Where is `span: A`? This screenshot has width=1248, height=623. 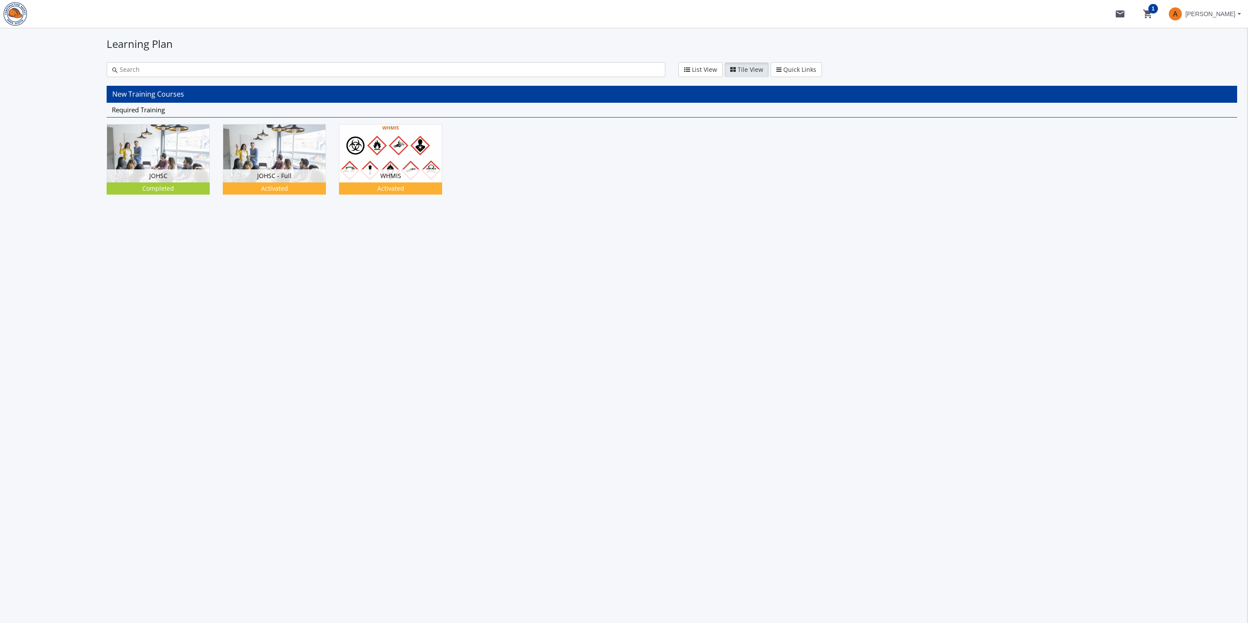 span: A is located at coordinates (1176, 14).